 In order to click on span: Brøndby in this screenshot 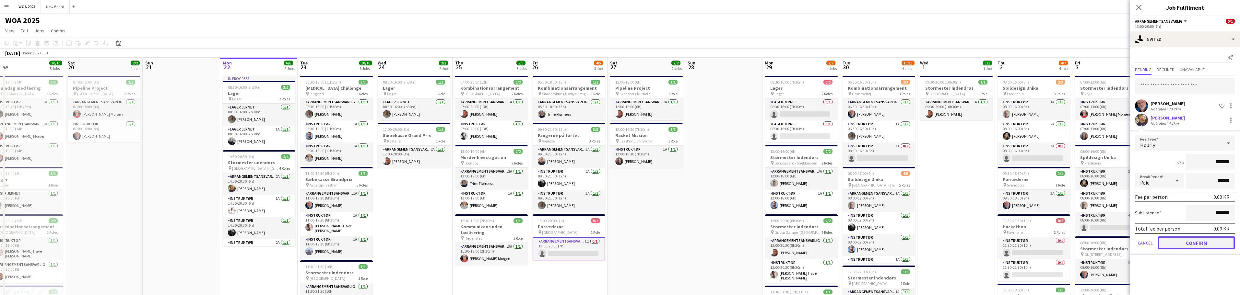, I will do `click(471, 163)`.